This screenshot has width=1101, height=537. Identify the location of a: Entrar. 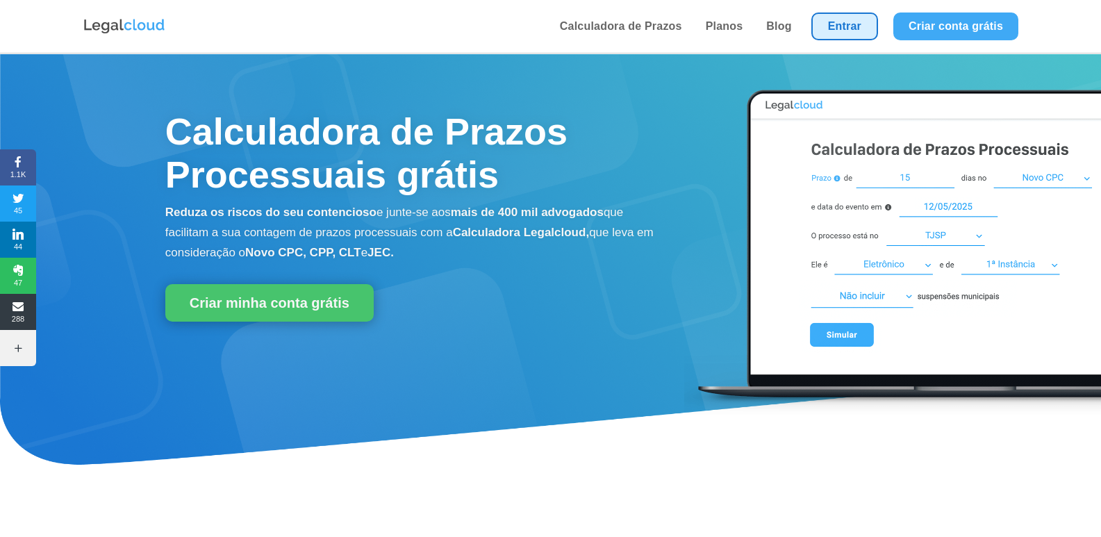
(845, 26).